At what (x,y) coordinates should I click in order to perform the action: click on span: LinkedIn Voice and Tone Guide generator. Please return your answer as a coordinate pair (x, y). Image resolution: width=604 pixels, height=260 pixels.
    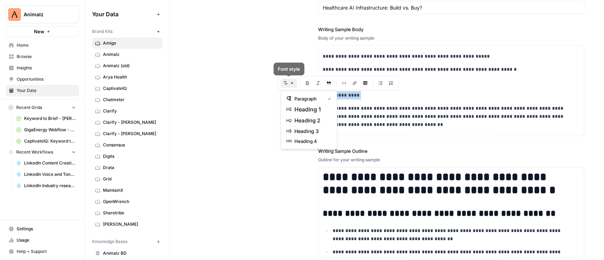
    Looking at the image, I should click on (50, 174).